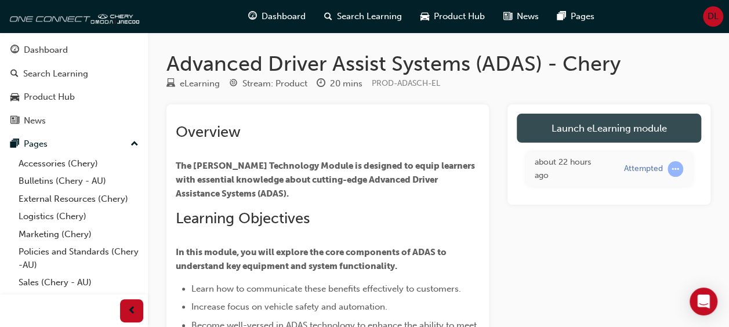  What do you see at coordinates (571, 169) in the screenshot?
I see `div: Fri Aug 22 2025 13:32:38 GMT+1000 (Australian Eastern Standard Time)` at bounding box center [571, 169].